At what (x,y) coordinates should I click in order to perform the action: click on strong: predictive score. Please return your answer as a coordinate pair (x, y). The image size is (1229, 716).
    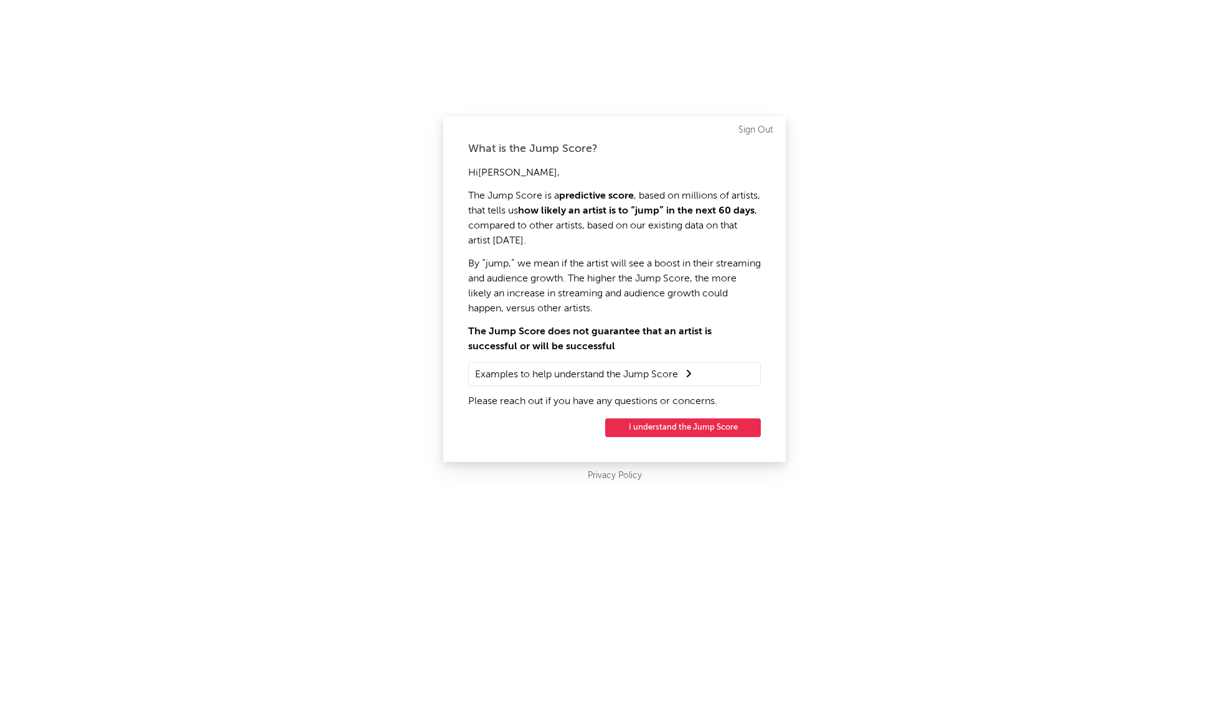
    Looking at the image, I should click on (597, 196).